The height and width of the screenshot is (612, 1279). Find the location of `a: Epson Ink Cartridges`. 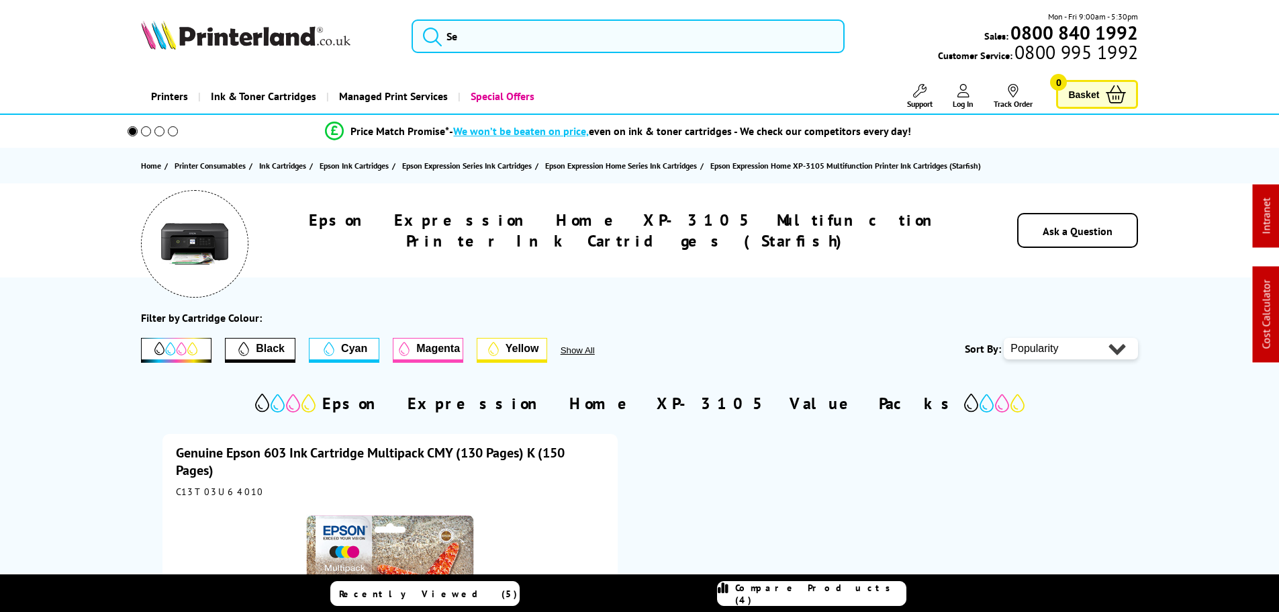

a: Epson Ink Cartridges is located at coordinates (356, 165).